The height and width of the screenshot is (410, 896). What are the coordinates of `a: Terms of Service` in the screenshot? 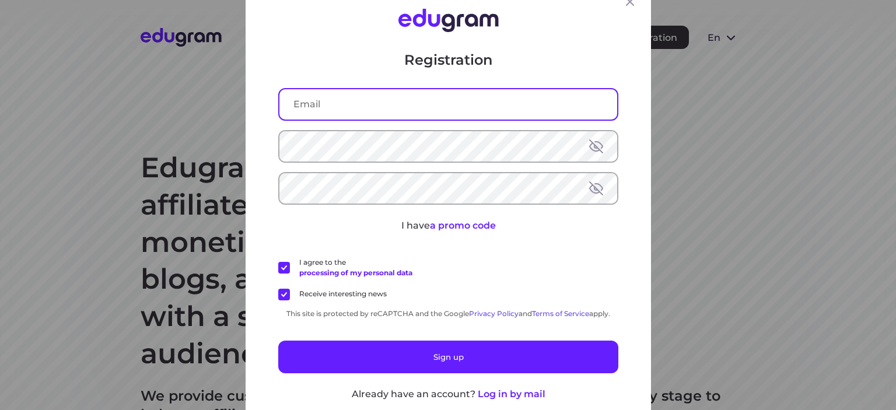 It's located at (561, 313).